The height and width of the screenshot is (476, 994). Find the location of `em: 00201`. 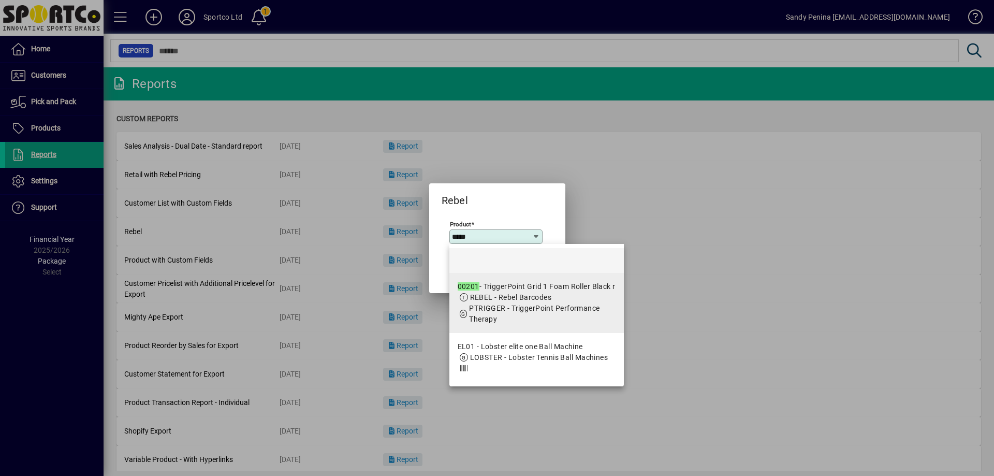

em: 00201 is located at coordinates (468, 286).